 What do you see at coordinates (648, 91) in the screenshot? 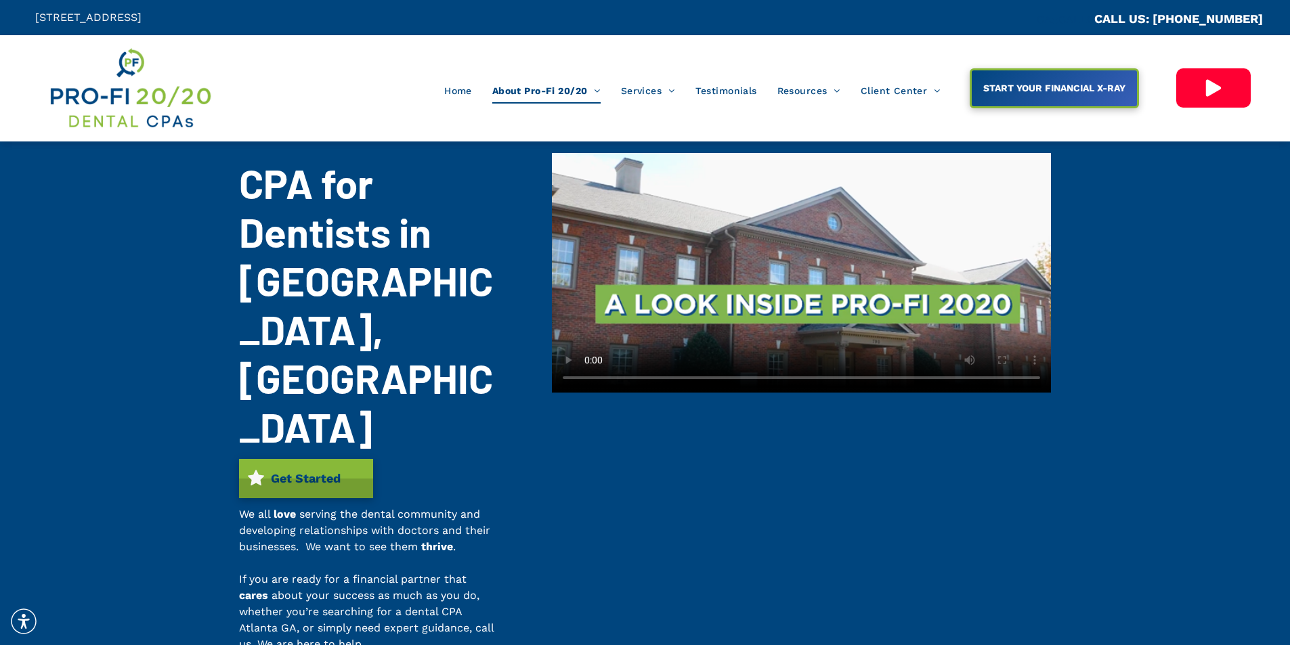
I see `a: Services` at bounding box center [648, 91].